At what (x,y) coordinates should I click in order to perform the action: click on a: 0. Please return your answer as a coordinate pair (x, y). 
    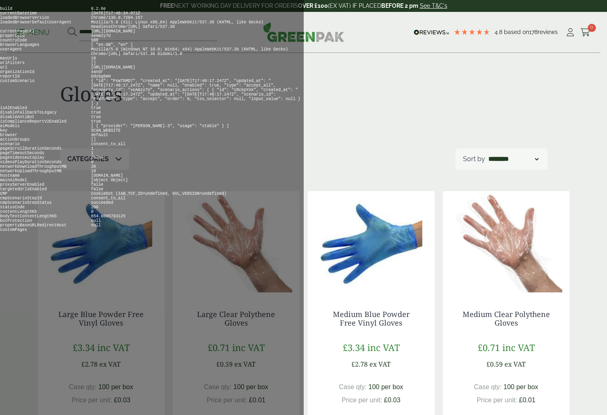
    Looking at the image, I should click on (585, 32).